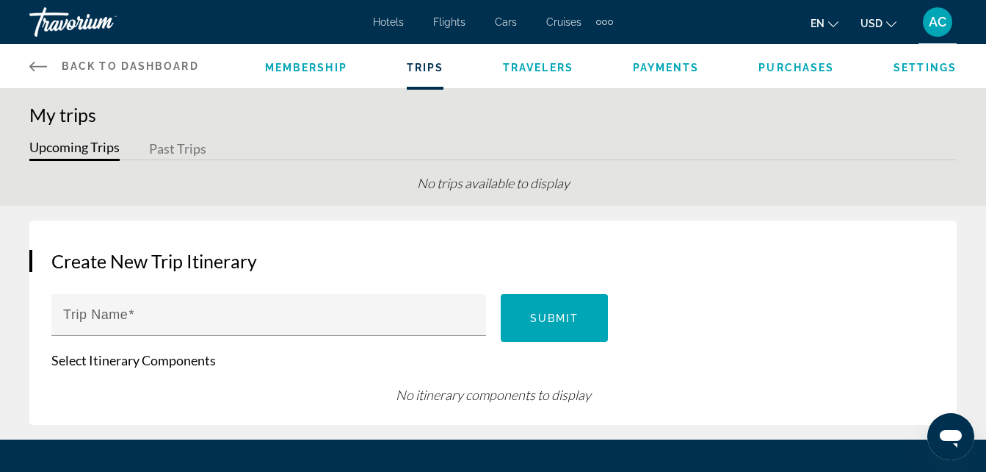 The height and width of the screenshot is (472, 986). Describe the element at coordinates (389, 22) in the screenshot. I see `span: Hotels` at that location.